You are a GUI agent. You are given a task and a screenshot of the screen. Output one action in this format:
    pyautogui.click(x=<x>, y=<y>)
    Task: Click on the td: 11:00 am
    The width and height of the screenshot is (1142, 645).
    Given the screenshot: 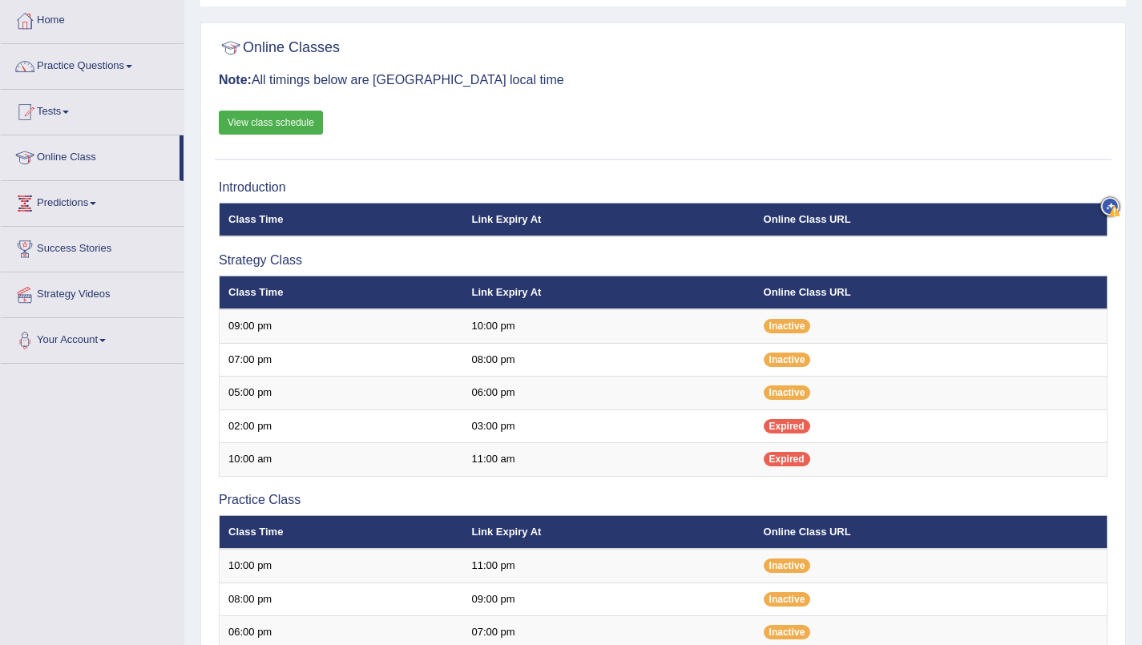 What is the action you would take?
    pyautogui.click(x=609, y=460)
    